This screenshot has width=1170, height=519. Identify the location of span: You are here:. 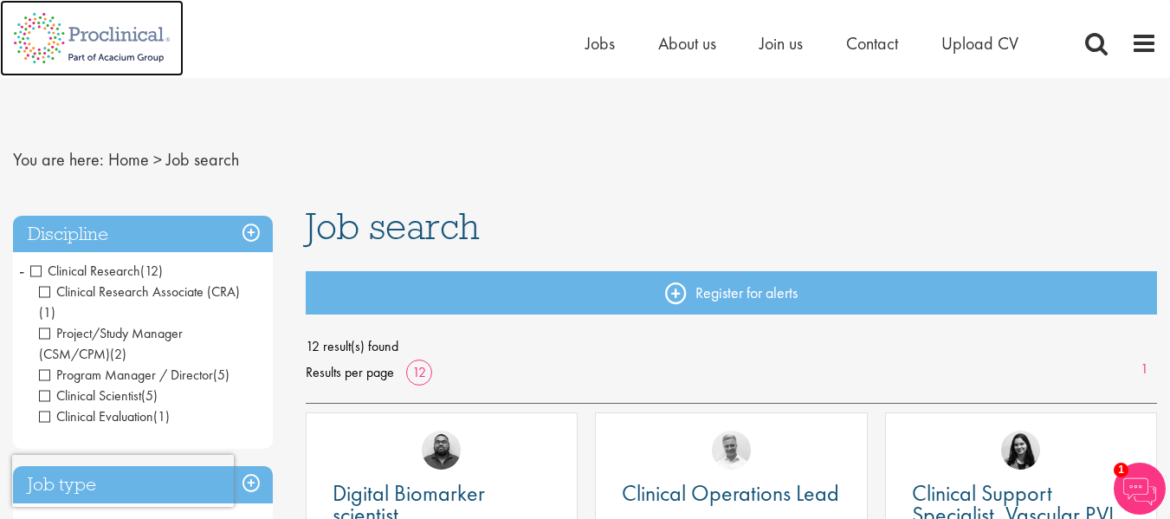
(58, 159).